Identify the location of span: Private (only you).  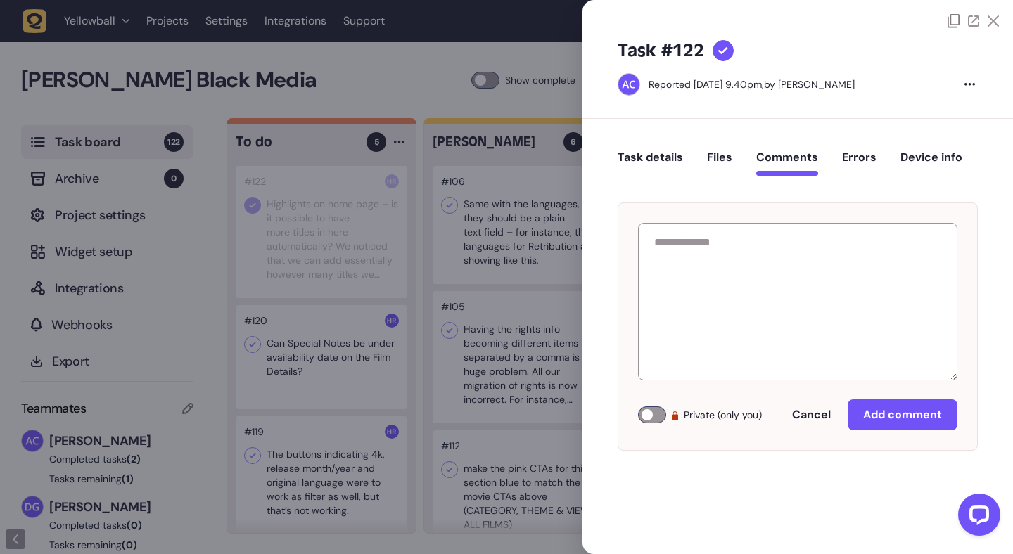
(722, 415).